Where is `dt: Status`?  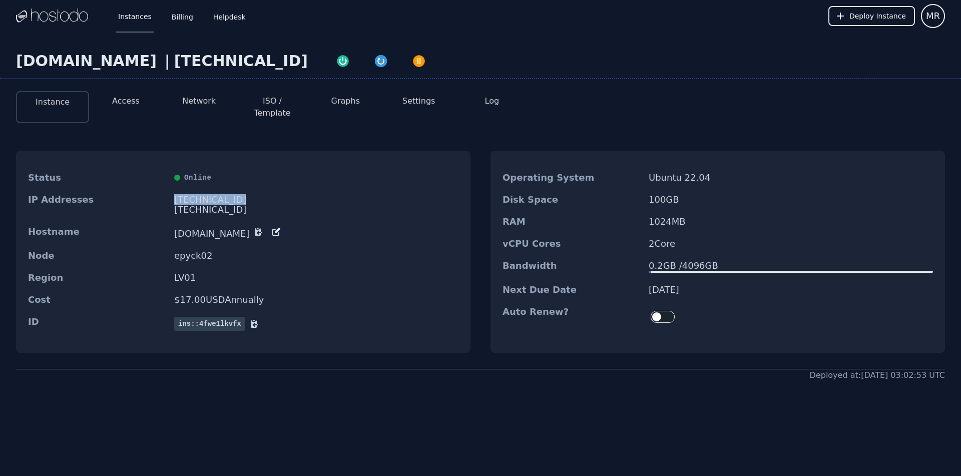
dt: Status is located at coordinates (97, 178).